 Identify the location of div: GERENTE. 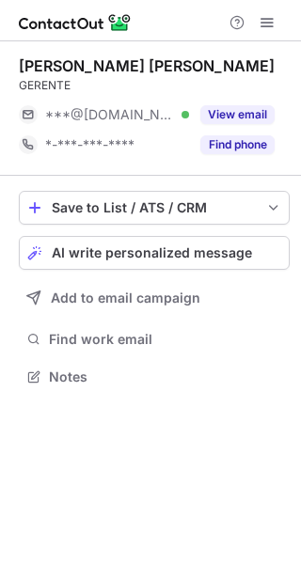
(154, 86).